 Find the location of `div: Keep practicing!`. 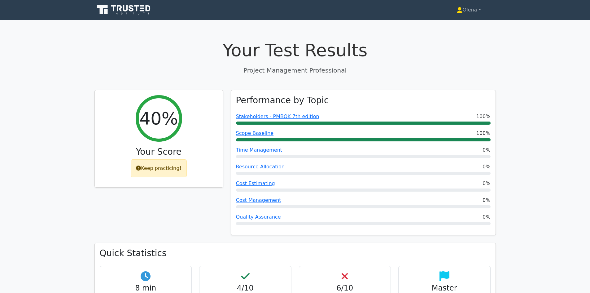

div: Keep practicing! is located at coordinates (159, 168).